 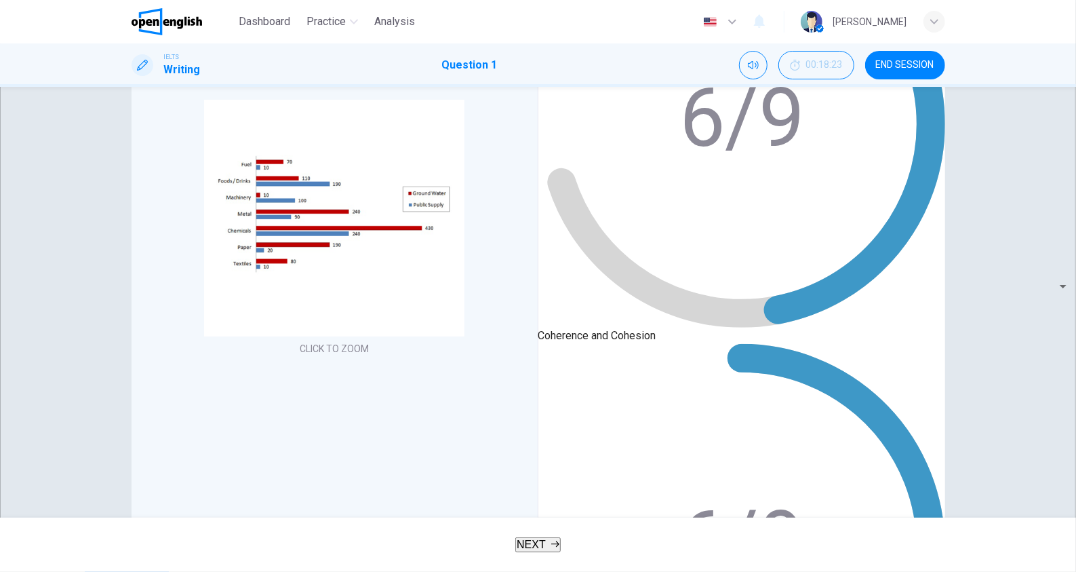 I want to click on h1: Writing, so click(x=182, y=70).